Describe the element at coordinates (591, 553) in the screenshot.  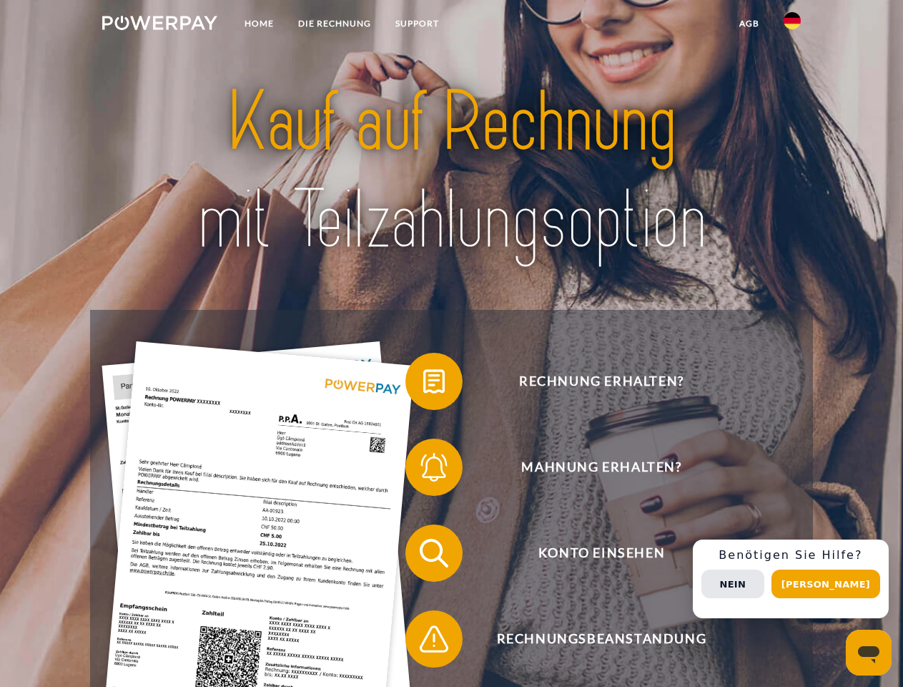
I see `a: Konto einsehen` at that location.